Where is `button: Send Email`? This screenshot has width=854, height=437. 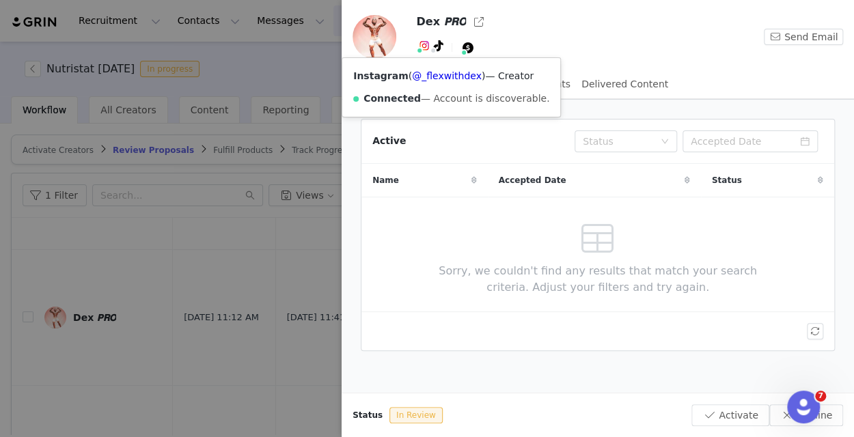
button: Send Email is located at coordinates (803, 37).